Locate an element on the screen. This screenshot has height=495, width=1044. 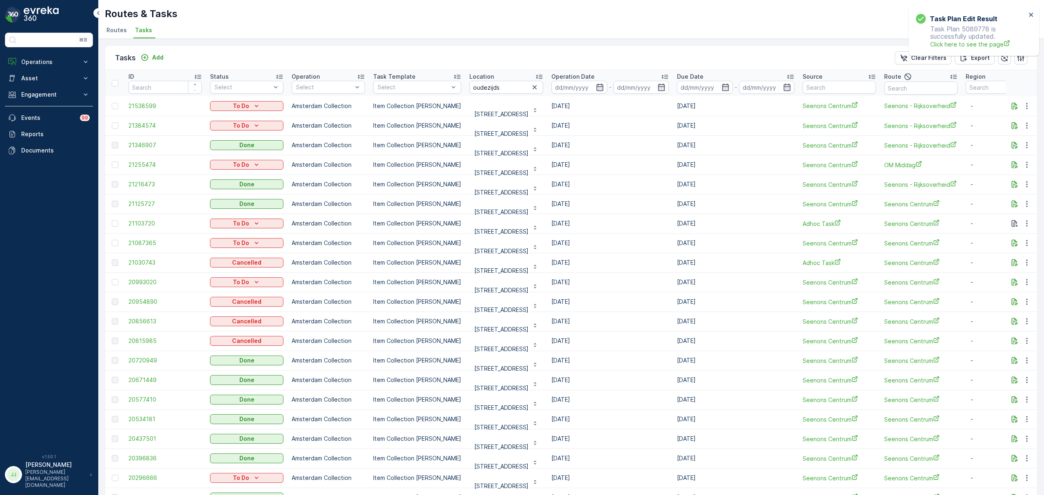
a: 20437501 is located at coordinates (165, 439).